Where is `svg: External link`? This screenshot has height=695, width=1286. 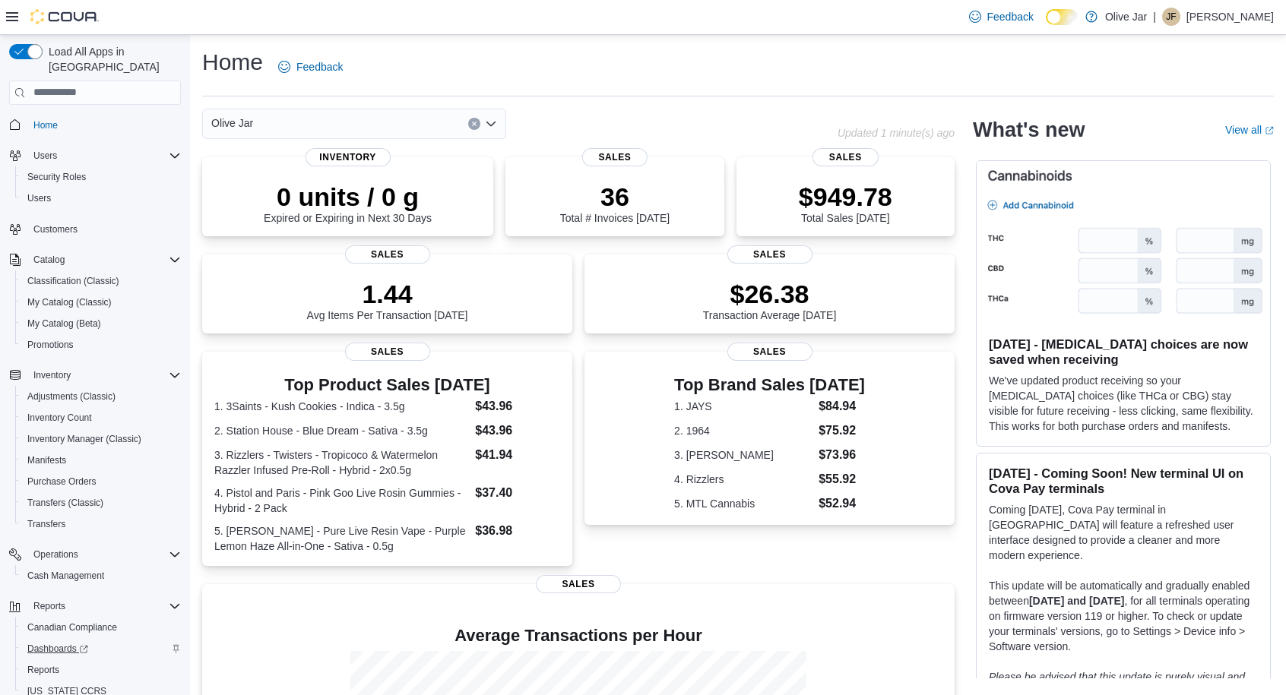
svg: External link is located at coordinates (1269, 131).